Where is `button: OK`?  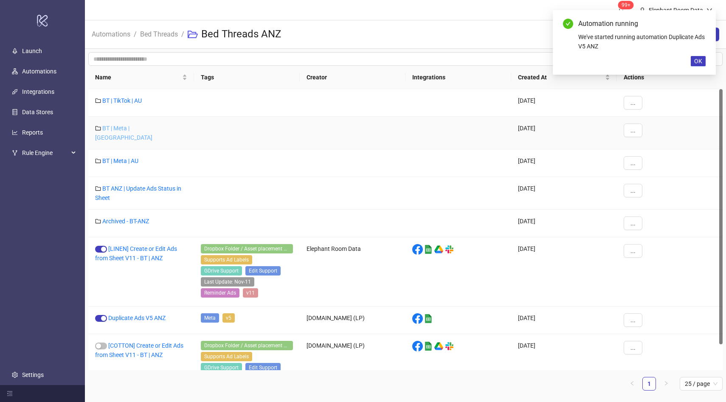
button: OK is located at coordinates (698, 61).